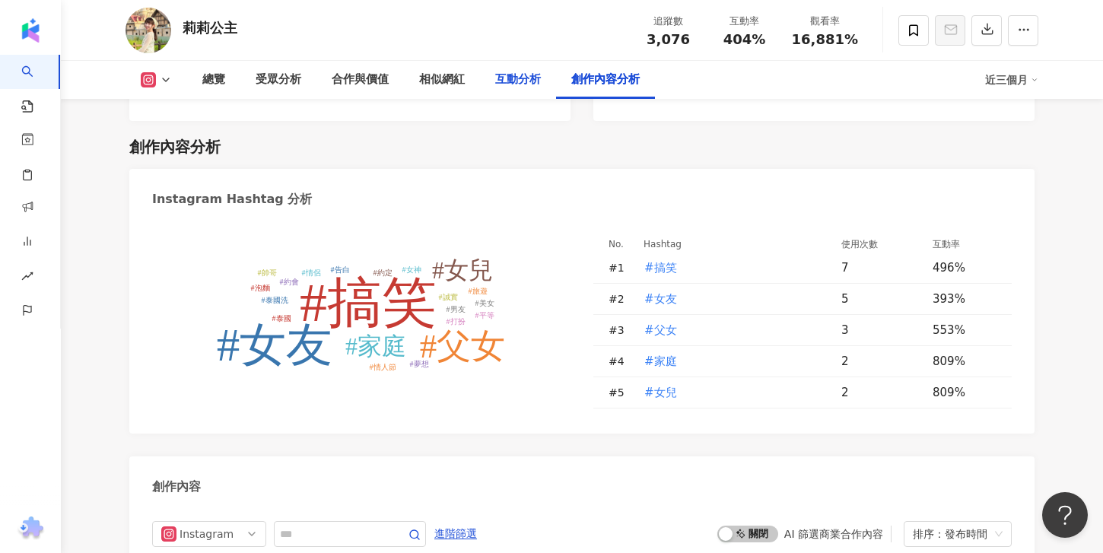  I want to click on tspan: #誠實, so click(448, 297).